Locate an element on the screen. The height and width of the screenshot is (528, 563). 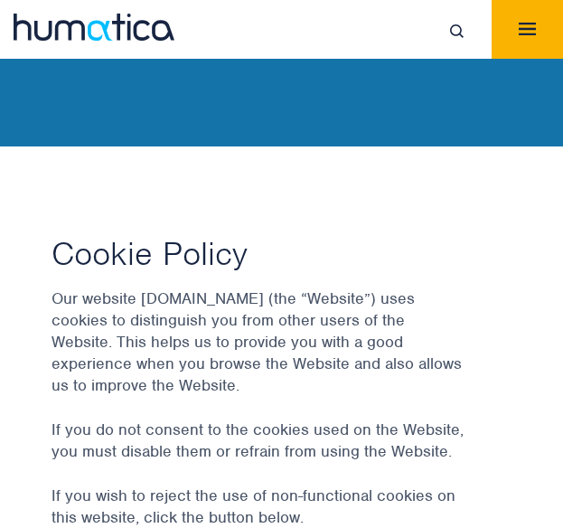
img: logo is located at coordinates (94, 27).